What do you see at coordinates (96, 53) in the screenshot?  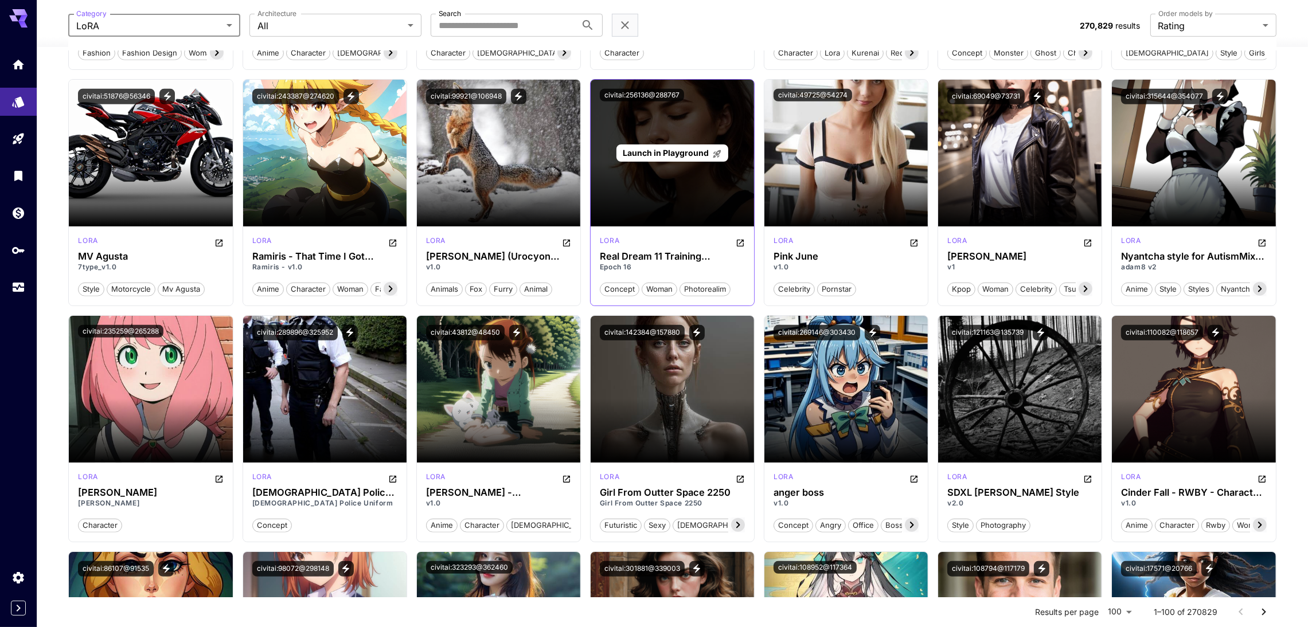 I see `button: fashion` at bounding box center [96, 53].